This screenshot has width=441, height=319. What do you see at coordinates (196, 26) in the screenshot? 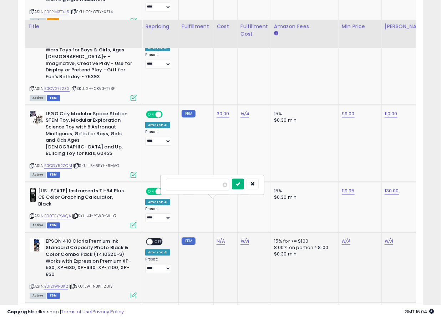
I see `div: Fulfillment` at bounding box center [196, 26].